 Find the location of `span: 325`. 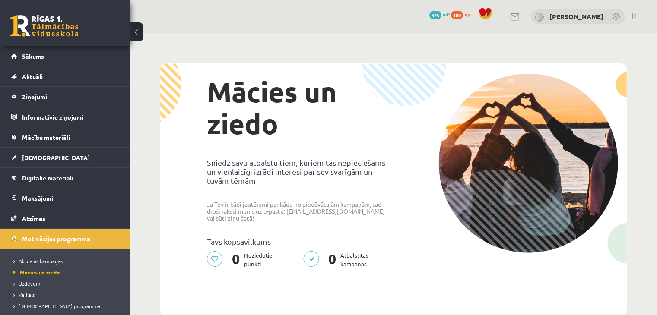

span: 325 is located at coordinates (435, 15).